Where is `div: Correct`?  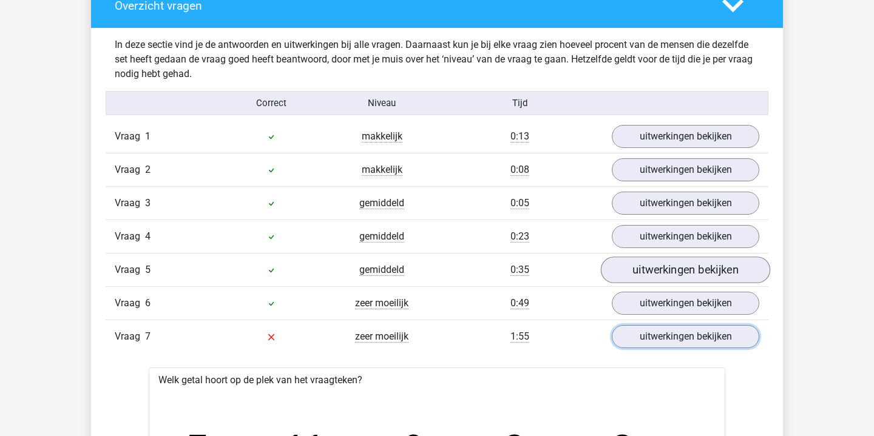 div: Correct is located at coordinates (272, 103).